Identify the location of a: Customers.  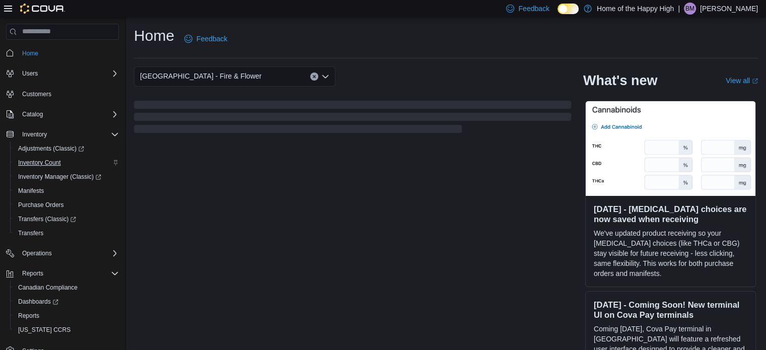
(37, 94).